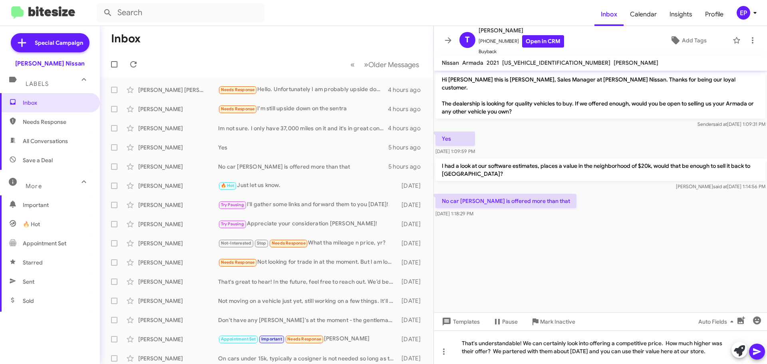 This screenshot has height=364, width=767. What do you see at coordinates (50, 43) in the screenshot?
I see `a: Special Campaign` at bounding box center [50, 43].